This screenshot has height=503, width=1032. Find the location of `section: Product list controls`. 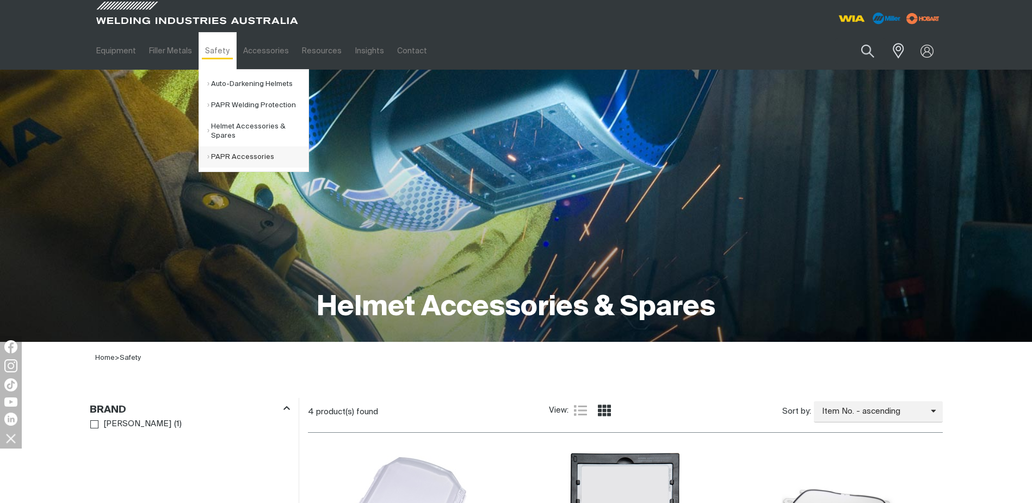

section: Product list controls is located at coordinates (625, 411).